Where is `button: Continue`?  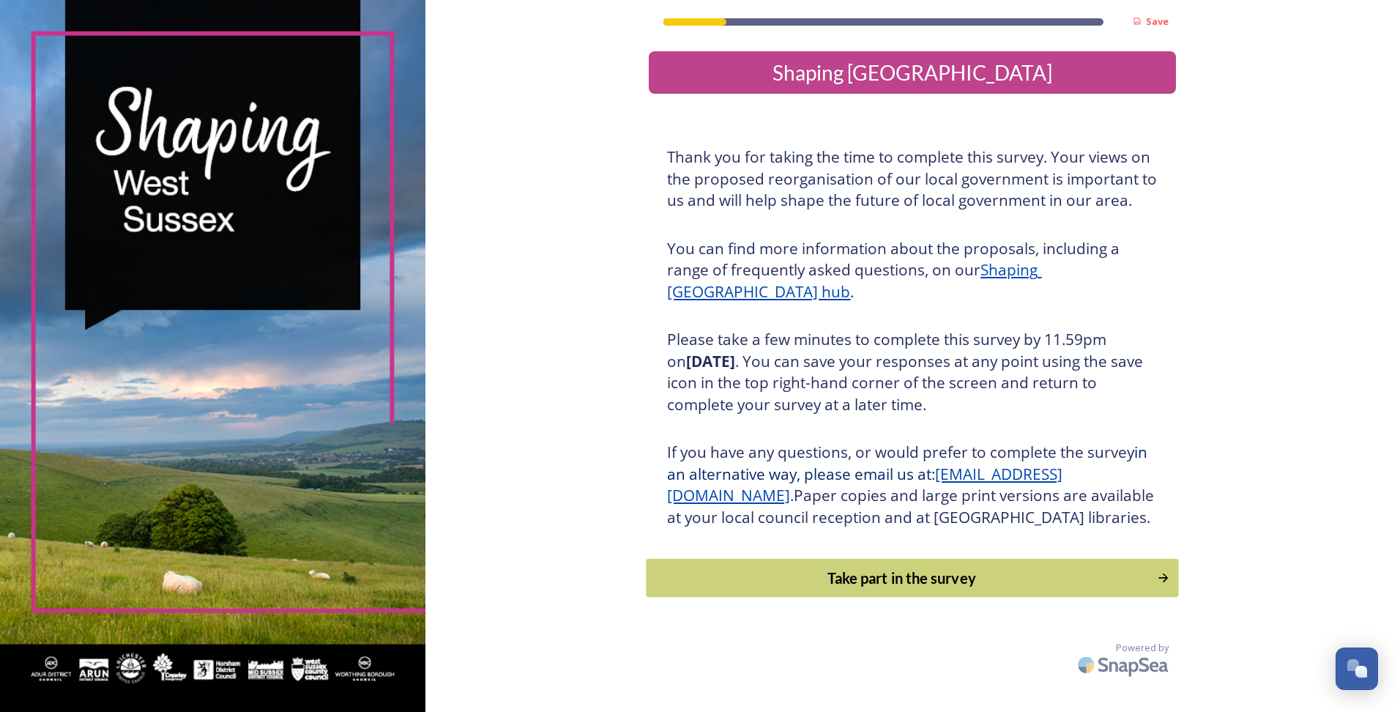
button: Continue is located at coordinates (912, 578).